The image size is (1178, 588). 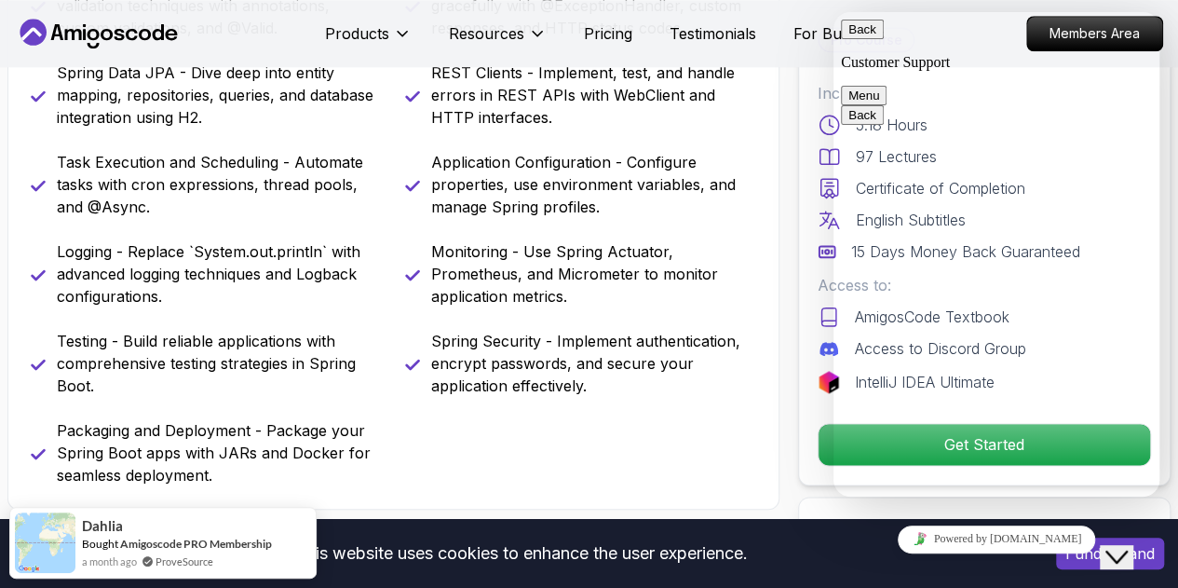 What do you see at coordinates (45, 542) in the screenshot?
I see `img: provesource social proof notification image` at bounding box center [45, 542].